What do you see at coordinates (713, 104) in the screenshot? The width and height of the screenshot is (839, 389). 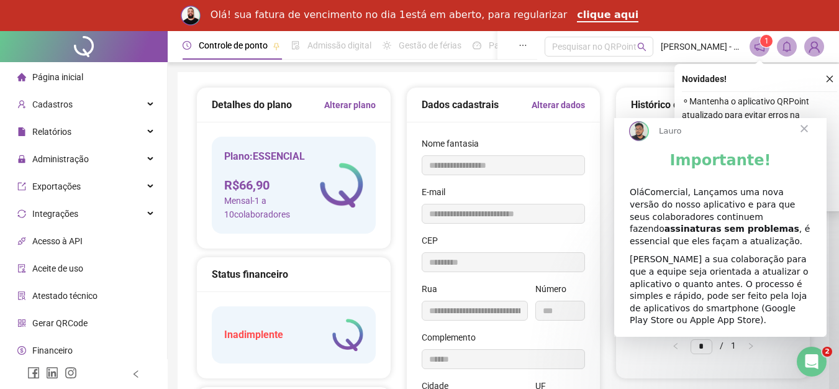 I see `div: Histórico de cobranças` at bounding box center [713, 104].